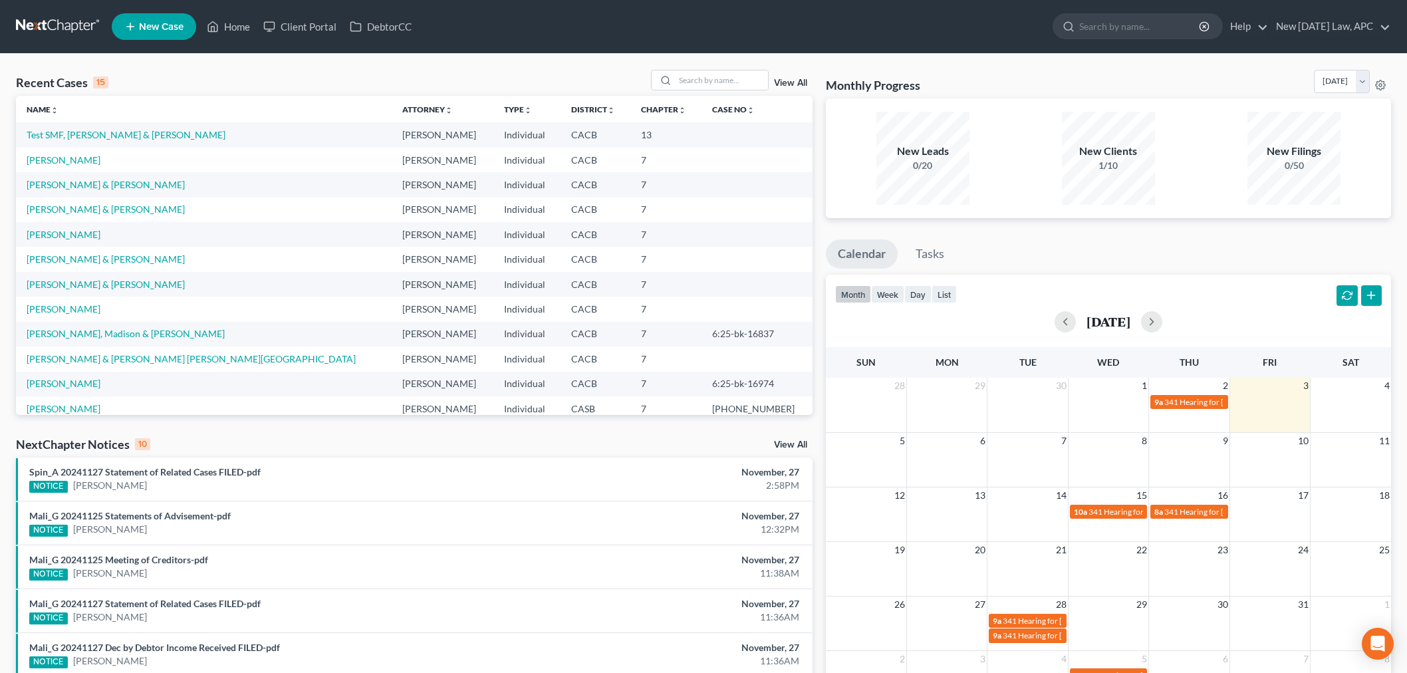 The width and height of the screenshot is (1407, 673). I want to click on a: Nameunfold_more, so click(43, 109).